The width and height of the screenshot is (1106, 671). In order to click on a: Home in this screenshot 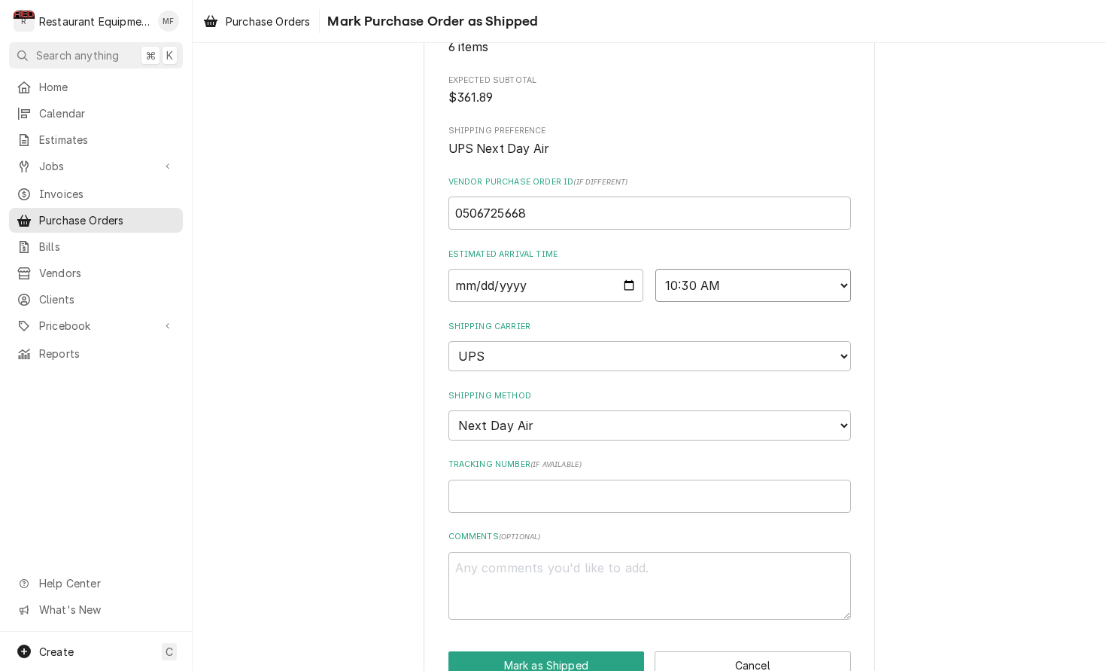, I will do `click(96, 87)`.